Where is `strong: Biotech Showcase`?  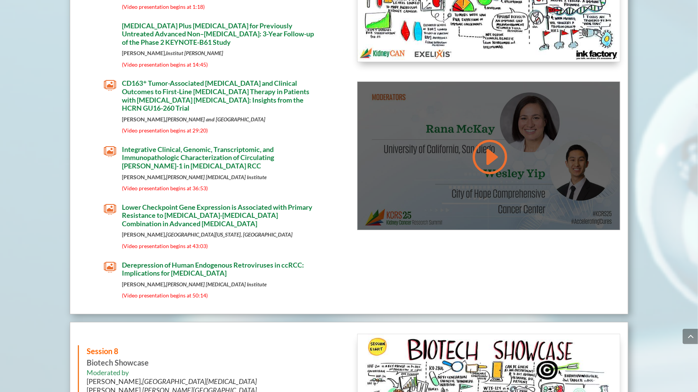 strong: Biotech Showcase is located at coordinates (118, 357).